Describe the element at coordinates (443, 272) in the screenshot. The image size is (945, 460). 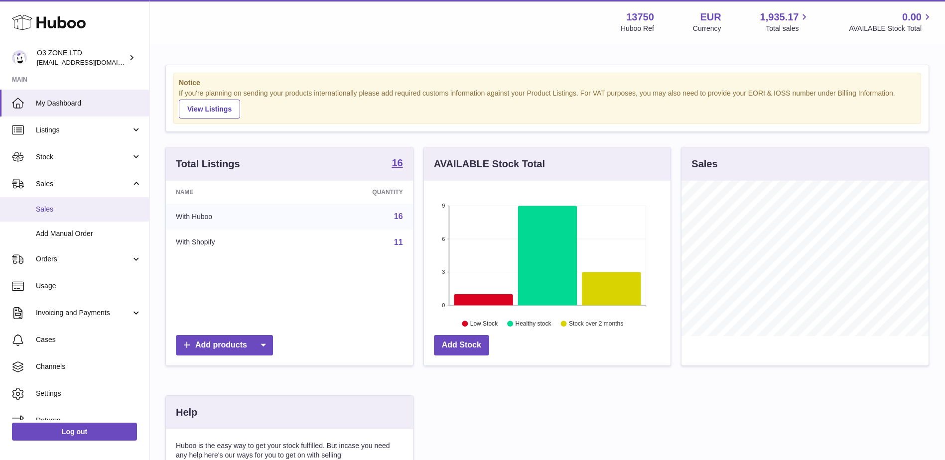
I see `text: 3` at that location.